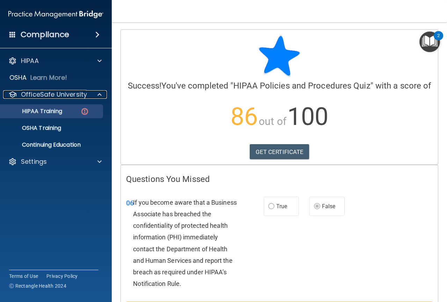  I want to click on span: If you become aware that a Business Associate has breached the confidentiality of protected healt..., so click(185, 243).